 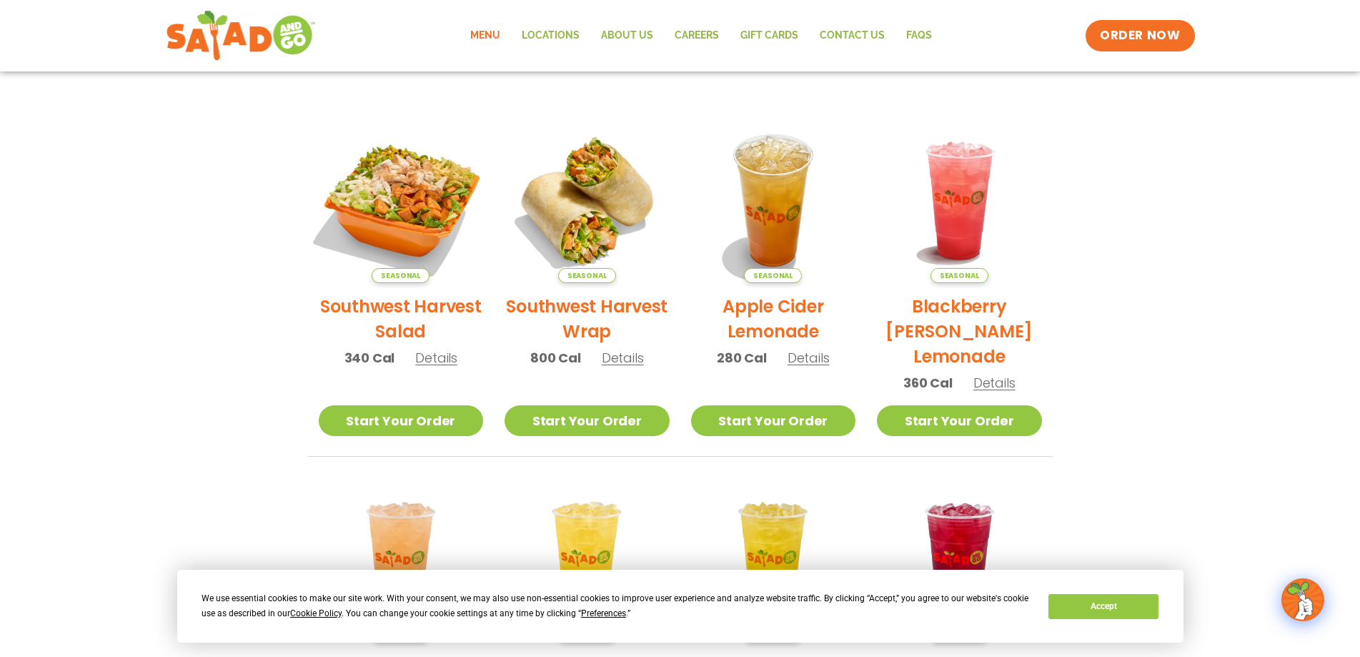 What do you see at coordinates (241, 36) in the screenshot?
I see `img: new-SAG-logo-768×292` at bounding box center [241, 36].